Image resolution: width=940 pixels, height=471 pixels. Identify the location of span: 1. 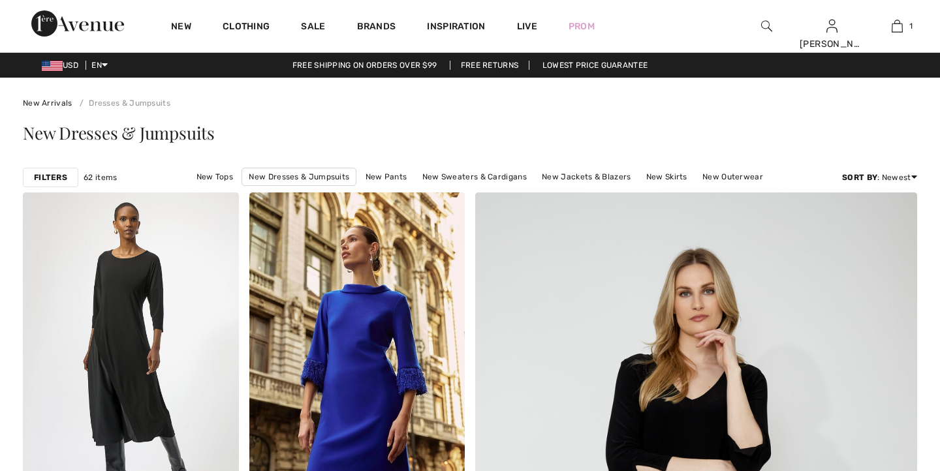
(910, 26).